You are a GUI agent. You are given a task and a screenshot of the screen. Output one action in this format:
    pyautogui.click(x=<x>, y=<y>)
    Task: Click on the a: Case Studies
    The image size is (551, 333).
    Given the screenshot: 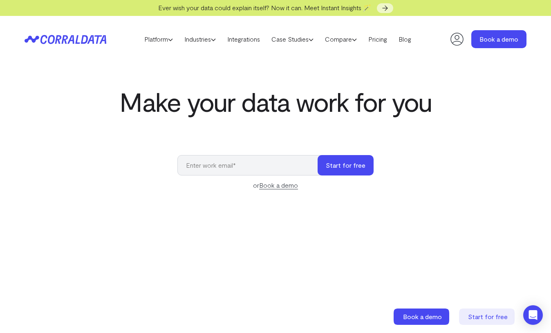 What is the action you would take?
    pyautogui.click(x=292, y=39)
    